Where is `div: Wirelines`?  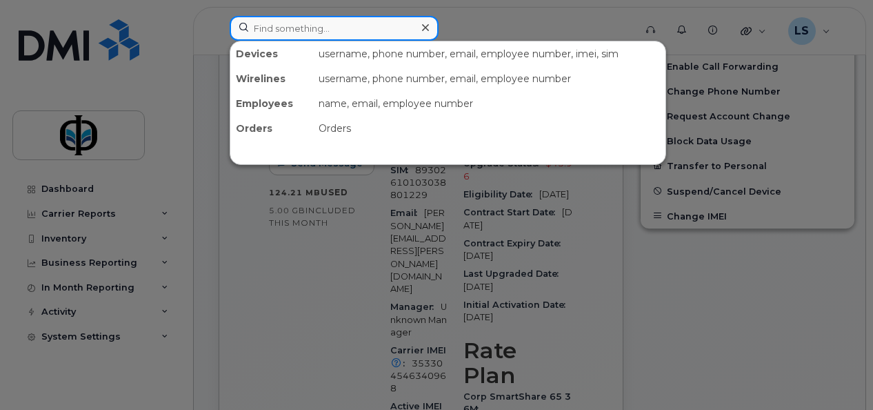
div: Wirelines is located at coordinates (272, 79).